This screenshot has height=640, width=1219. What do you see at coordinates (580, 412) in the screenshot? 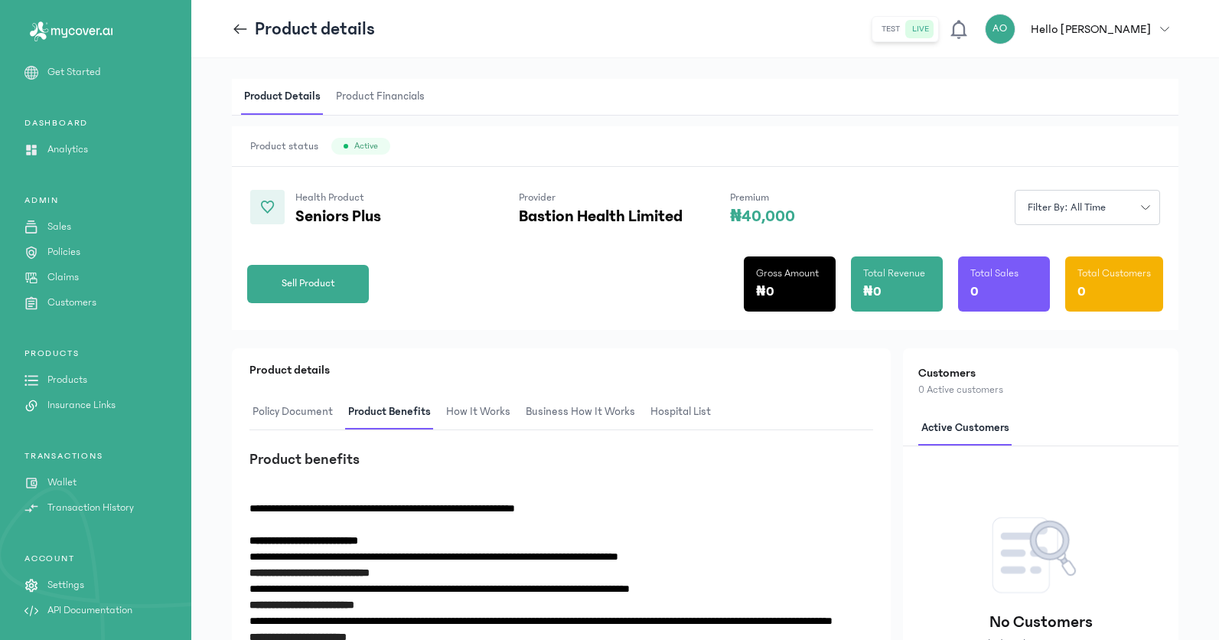
I see `span: Business How It Works` at bounding box center [580, 412].